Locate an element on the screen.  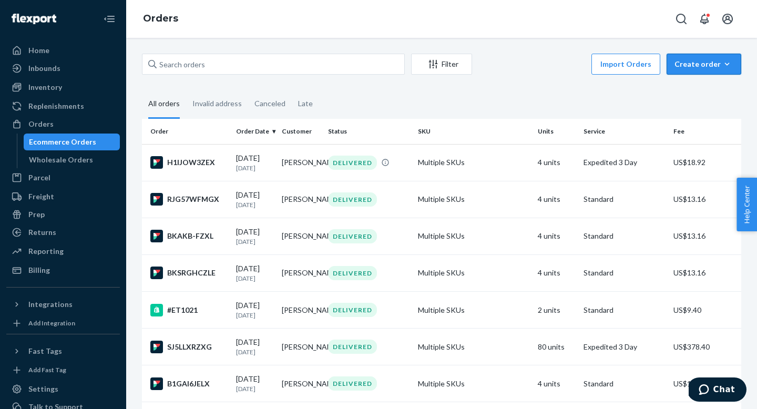
div: H1IJOW3ZEX is located at coordinates (189, 162).